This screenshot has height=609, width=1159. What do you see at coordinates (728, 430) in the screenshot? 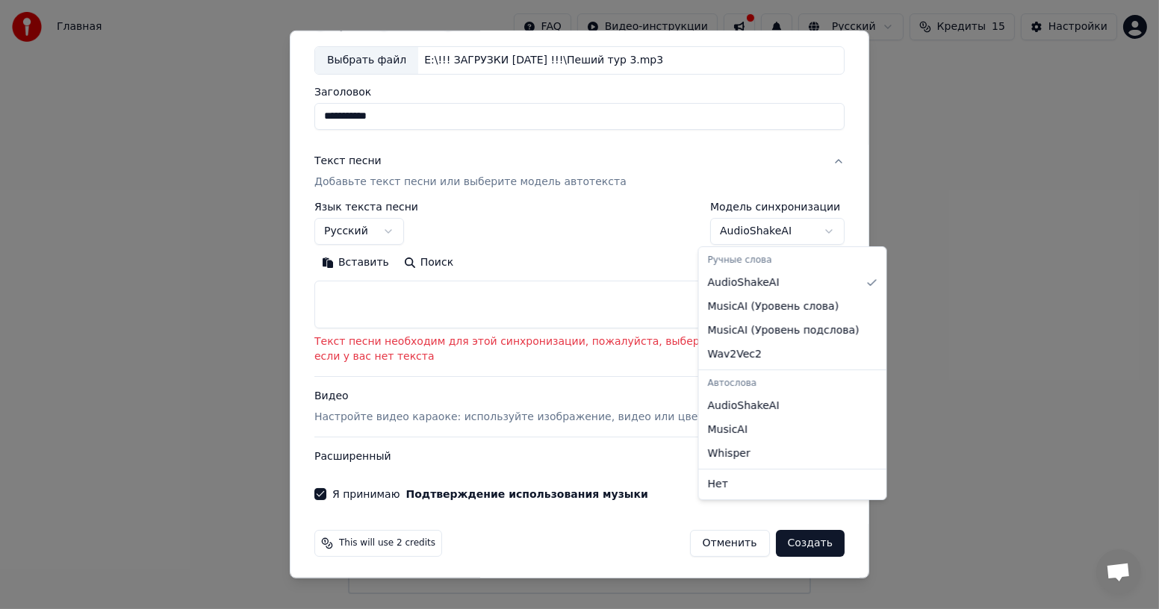
I see `span: MusicAI` at bounding box center [728, 430].